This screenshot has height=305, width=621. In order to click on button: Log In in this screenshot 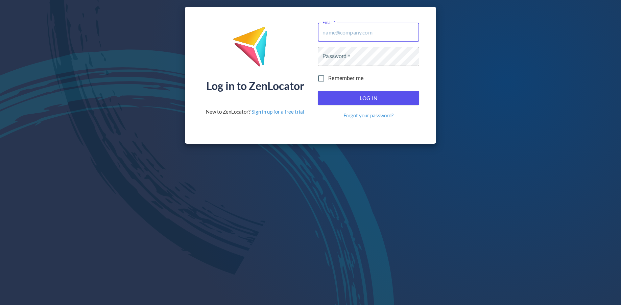, I will do `click(368, 98)`.